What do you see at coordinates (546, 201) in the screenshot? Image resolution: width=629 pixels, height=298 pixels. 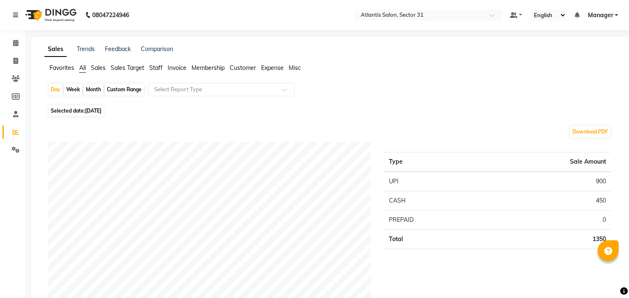 I see `td: 450` at bounding box center [546, 201].